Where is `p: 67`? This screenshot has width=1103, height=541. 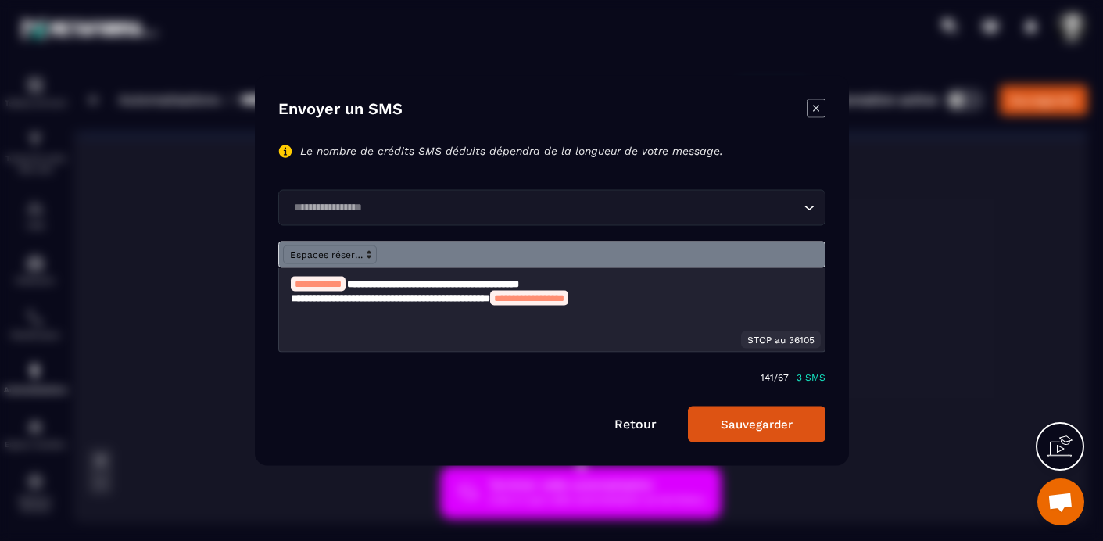
p: 67 is located at coordinates (783, 378).